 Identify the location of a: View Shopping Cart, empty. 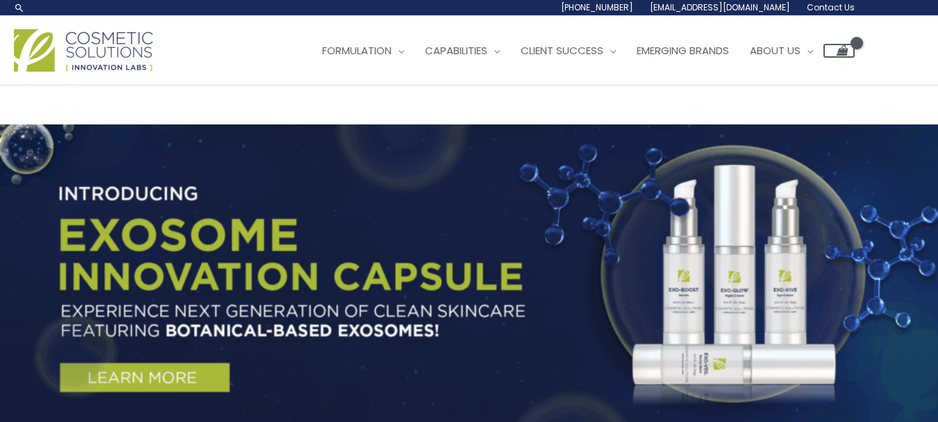
(839, 51).